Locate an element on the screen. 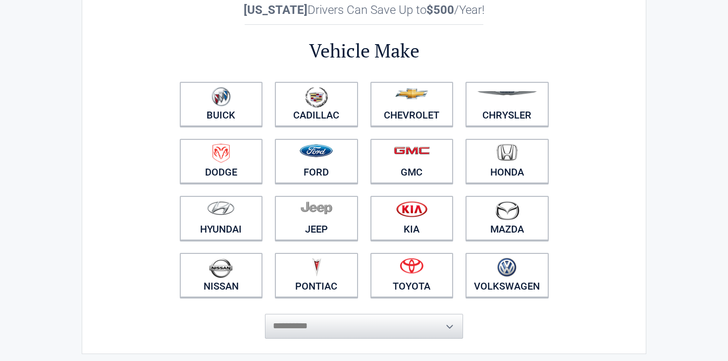 The width and height of the screenshot is (728, 361). img: dodge is located at coordinates (221, 153).